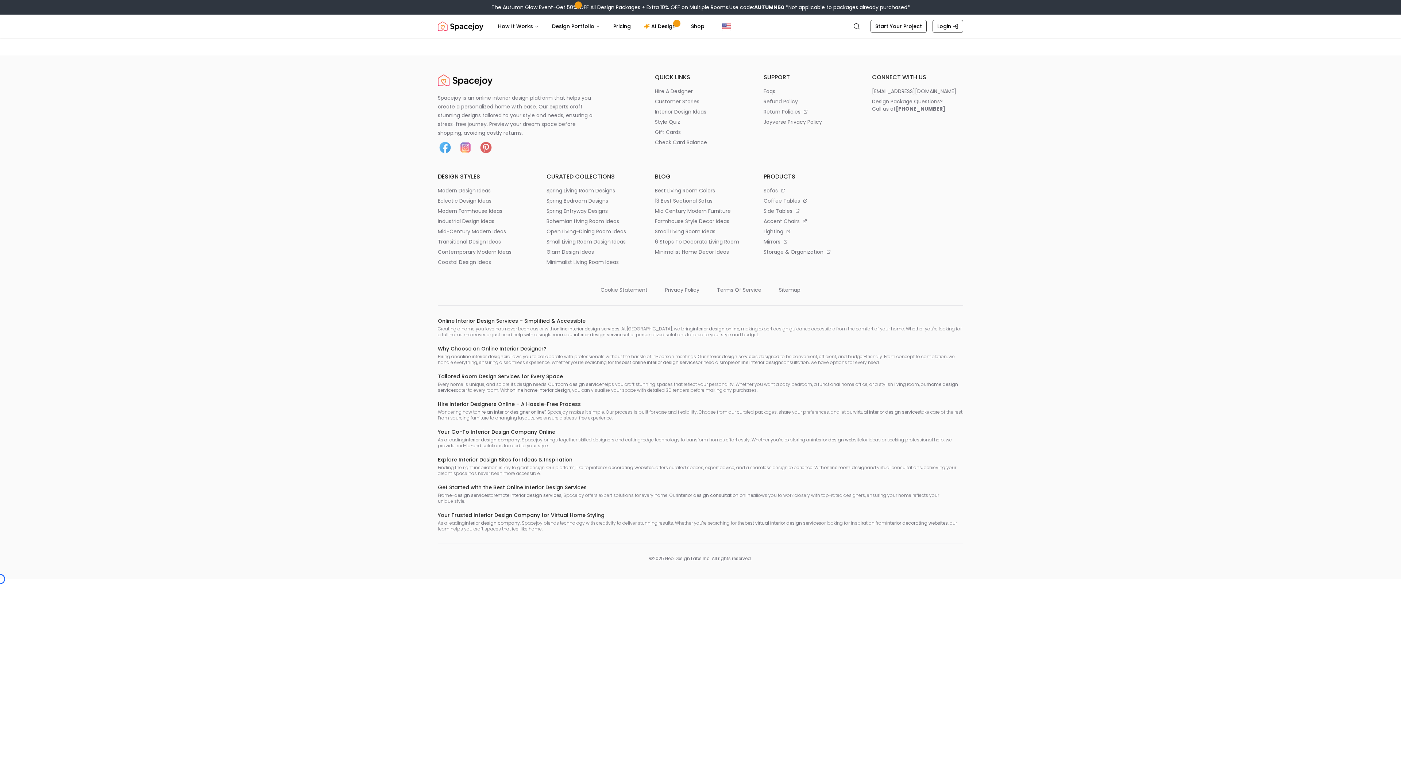  I want to click on div: Design Package Questions? Call us at, so click(909, 105).